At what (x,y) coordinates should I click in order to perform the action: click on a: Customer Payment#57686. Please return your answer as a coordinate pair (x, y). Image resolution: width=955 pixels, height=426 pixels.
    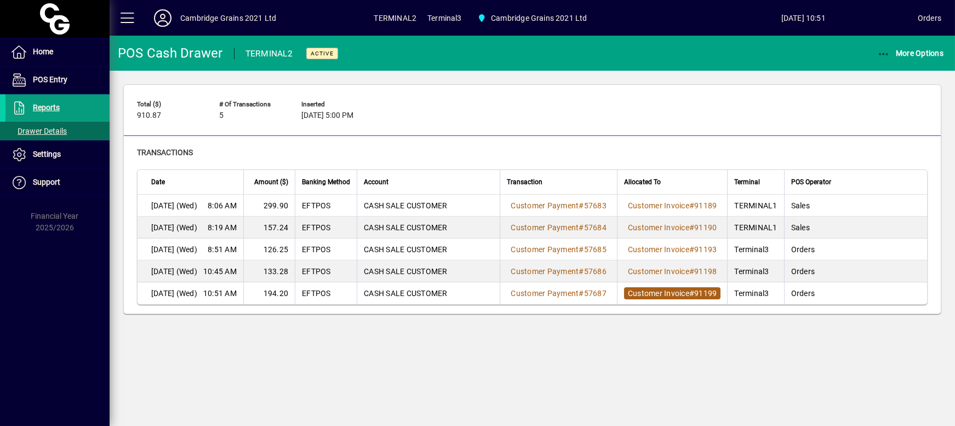
    Looking at the image, I should click on (558, 271).